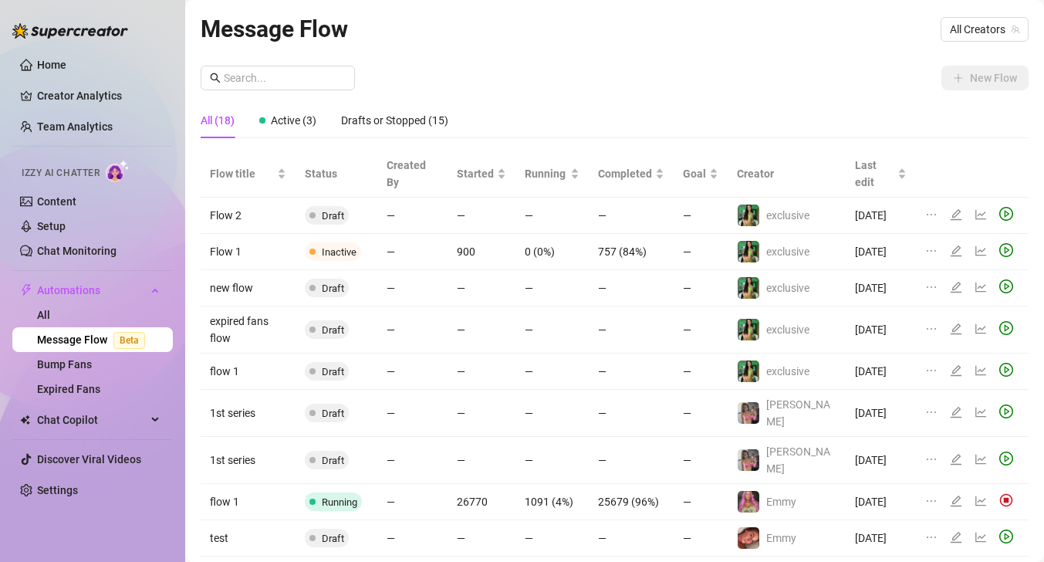  What do you see at coordinates (631, 252) in the screenshot?
I see `td: 757 (84%)` at bounding box center [631, 252].